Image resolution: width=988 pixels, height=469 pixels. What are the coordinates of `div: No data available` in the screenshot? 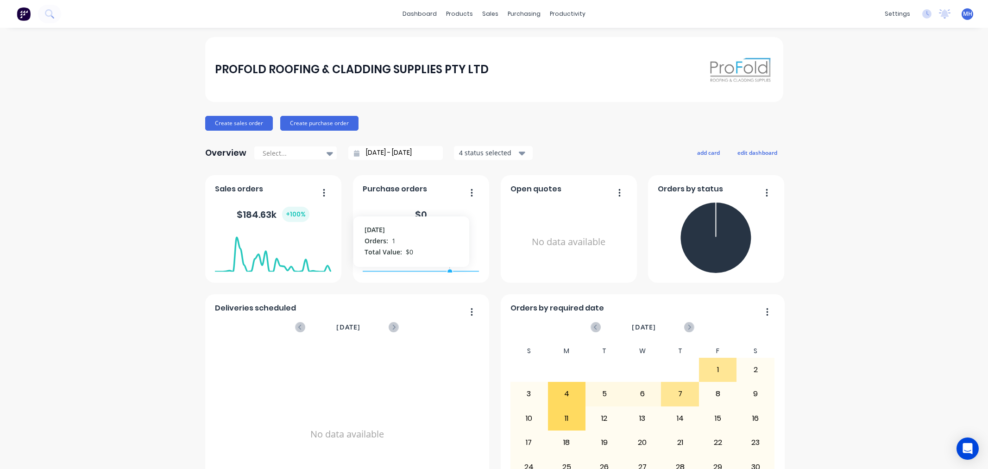 It's located at (568, 242).